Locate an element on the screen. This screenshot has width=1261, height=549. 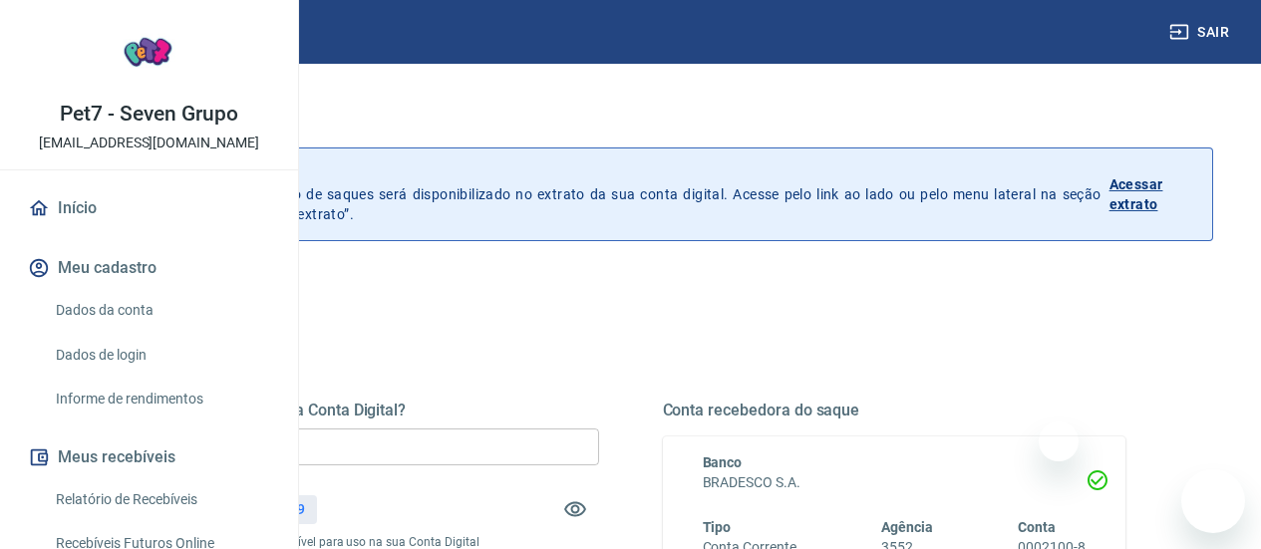
p: Pet7 - Seven Grupo is located at coordinates (149, 114).